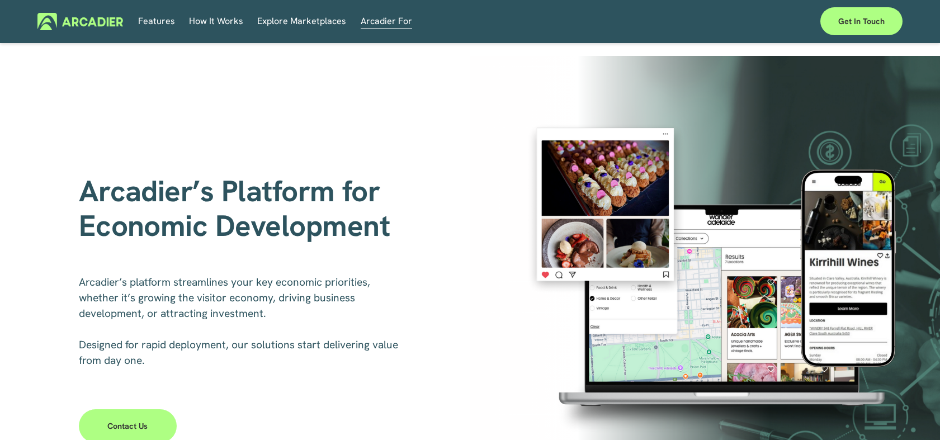 The width and height of the screenshot is (940, 440). Describe the element at coordinates (234, 208) in the screenshot. I see `span: Arcadier’s Platform for Economic Development` at that location.